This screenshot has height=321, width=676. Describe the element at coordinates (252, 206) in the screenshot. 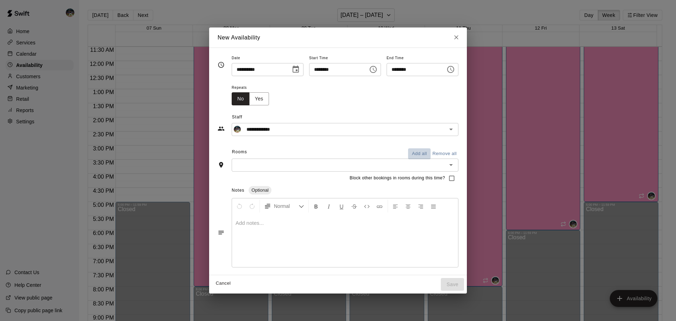

I see `button: Redo` at that location.